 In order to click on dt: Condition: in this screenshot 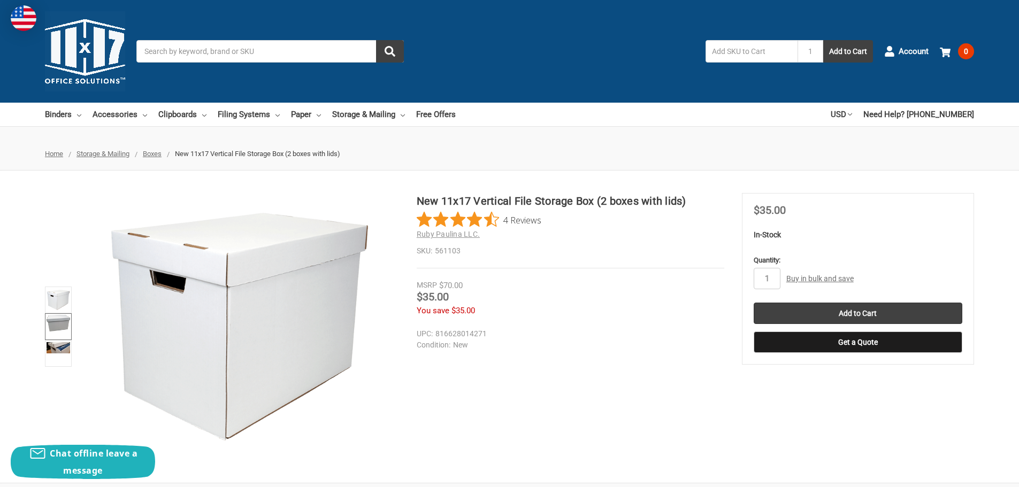, I will do `click(433, 345)`.